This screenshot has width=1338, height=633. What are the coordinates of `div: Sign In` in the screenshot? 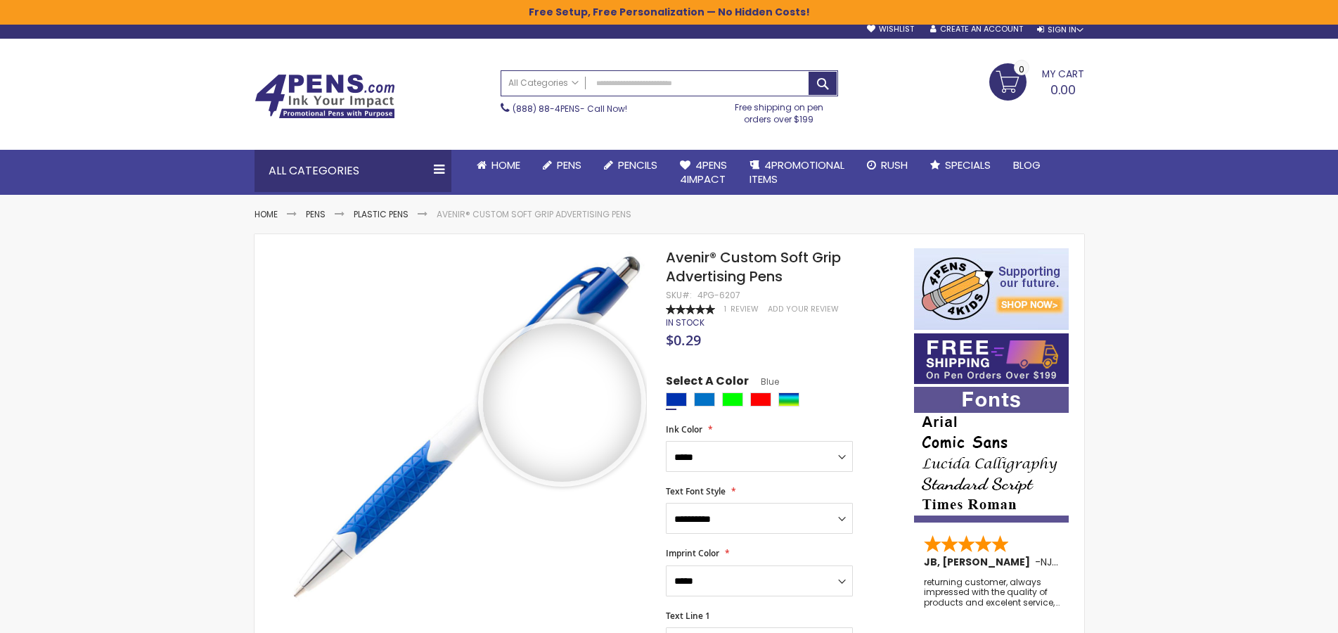 It's located at (1060, 30).